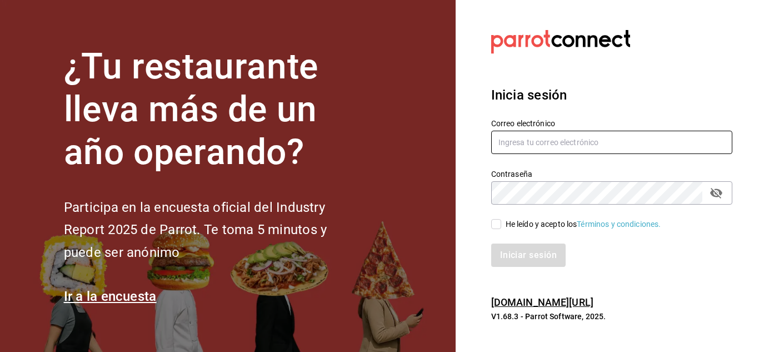 This screenshot has height=352, width=759. I want to click on h2: Participa en la encuesta oficial del Industry Report 2025 de Parrot. Te toma 5 minutos y puede se..., so click(214, 230).